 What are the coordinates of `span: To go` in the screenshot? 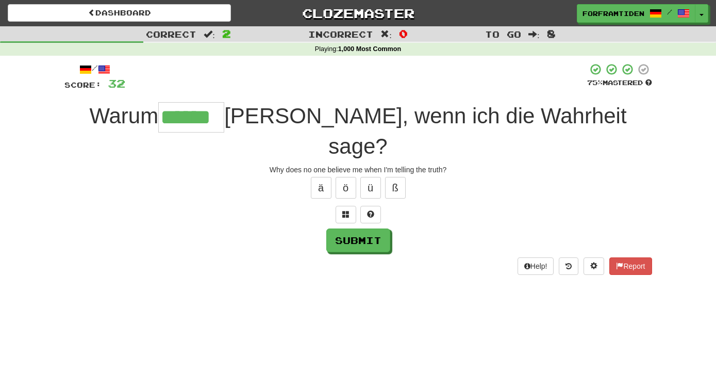 It's located at (503, 34).